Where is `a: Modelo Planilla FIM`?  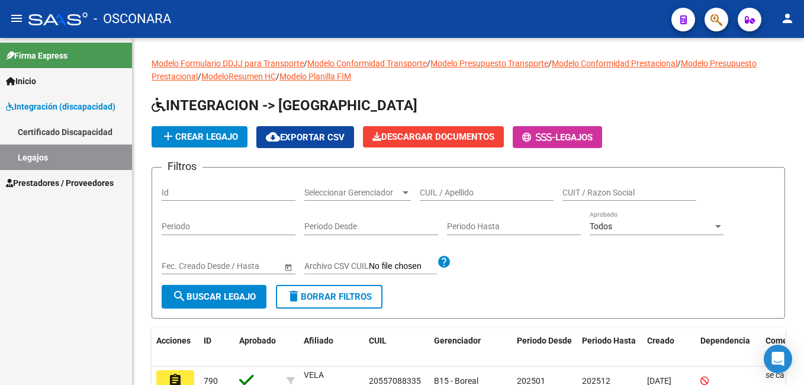 a: Modelo Planilla FIM is located at coordinates (315, 76).